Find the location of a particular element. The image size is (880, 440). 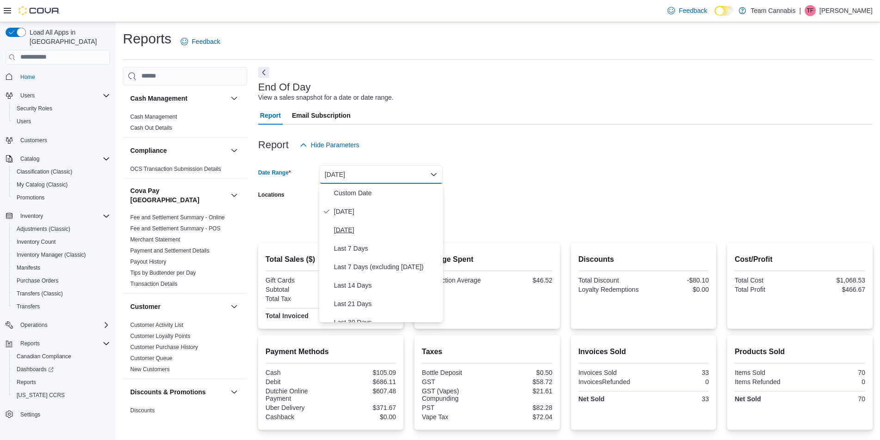

h2: Taxes is located at coordinates (487, 352).